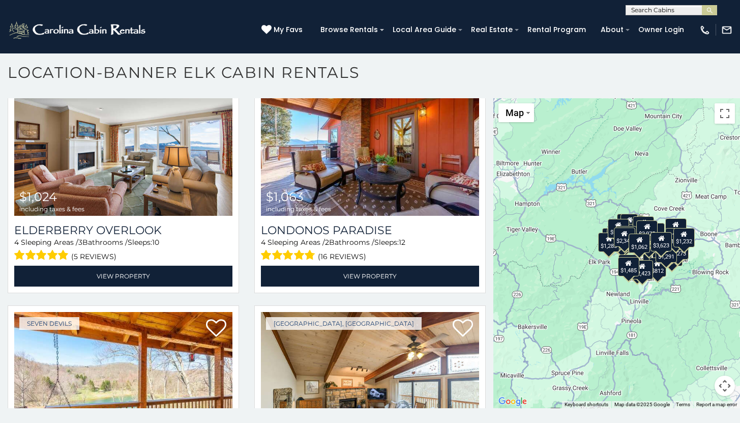  What do you see at coordinates (654, 259) in the screenshot?
I see `div: $1,343` at bounding box center [654, 259].